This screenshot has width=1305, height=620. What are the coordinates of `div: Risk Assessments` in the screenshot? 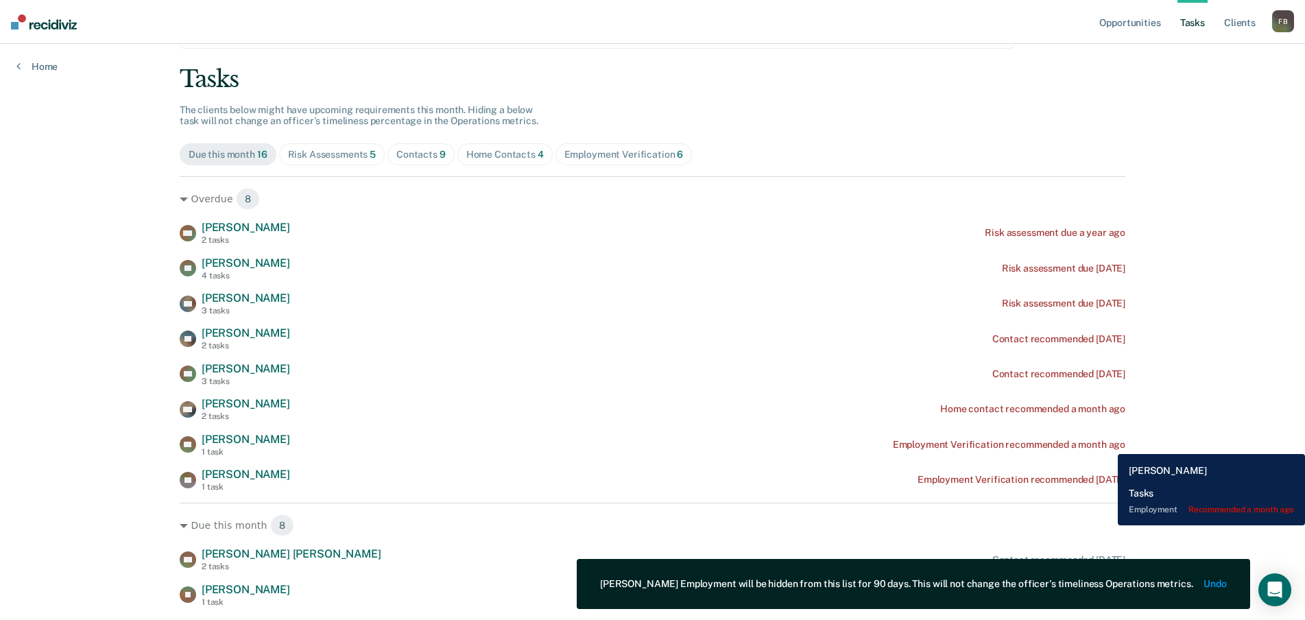 It's located at (332, 154).